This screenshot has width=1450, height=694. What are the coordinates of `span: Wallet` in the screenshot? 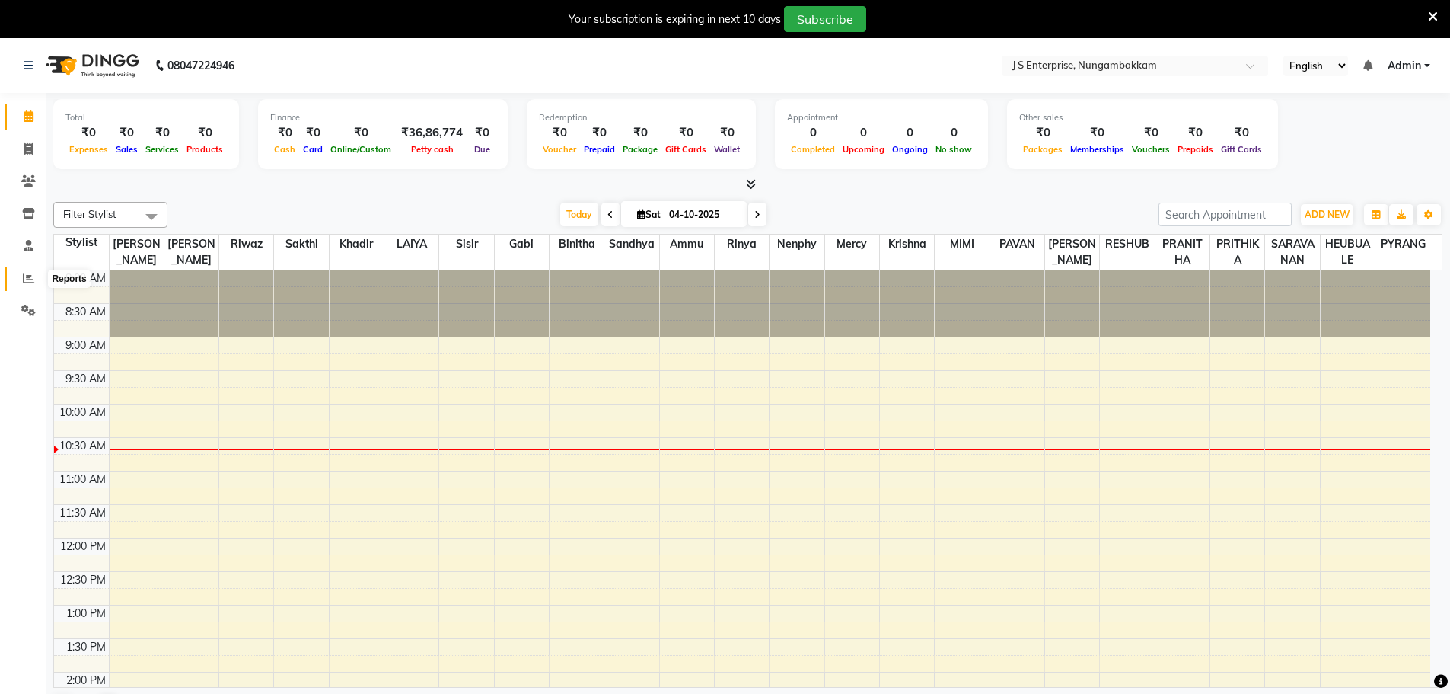 It's located at (727, 149).